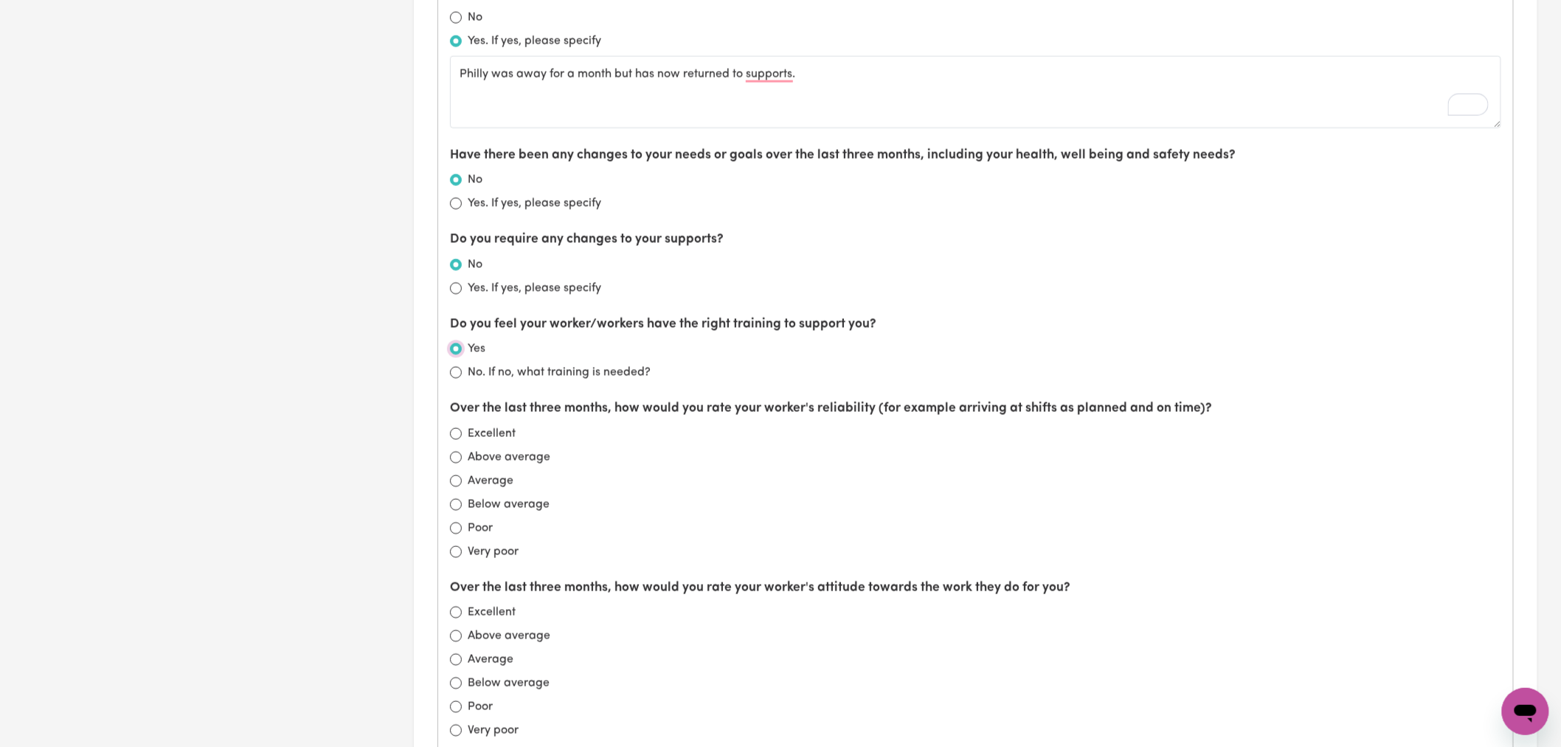 The height and width of the screenshot is (747, 1561). Describe the element at coordinates (760, 588) in the screenshot. I see `label: Over the last three months, how would you rate your worker's attitude towards the work they do fo...` at that location.